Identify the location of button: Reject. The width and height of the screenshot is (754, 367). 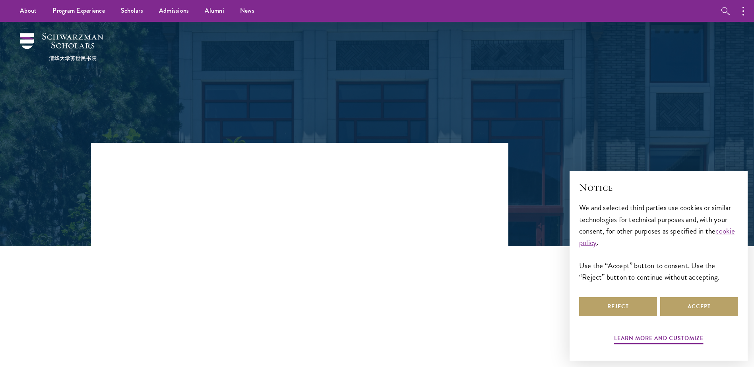
(618, 307).